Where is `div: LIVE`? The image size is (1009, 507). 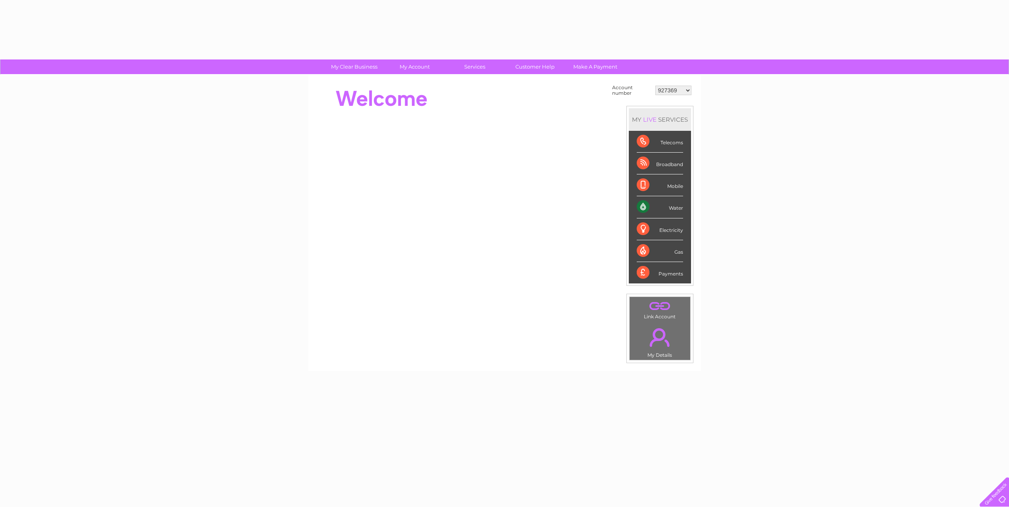
div: LIVE is located at coordinates (650, 119).